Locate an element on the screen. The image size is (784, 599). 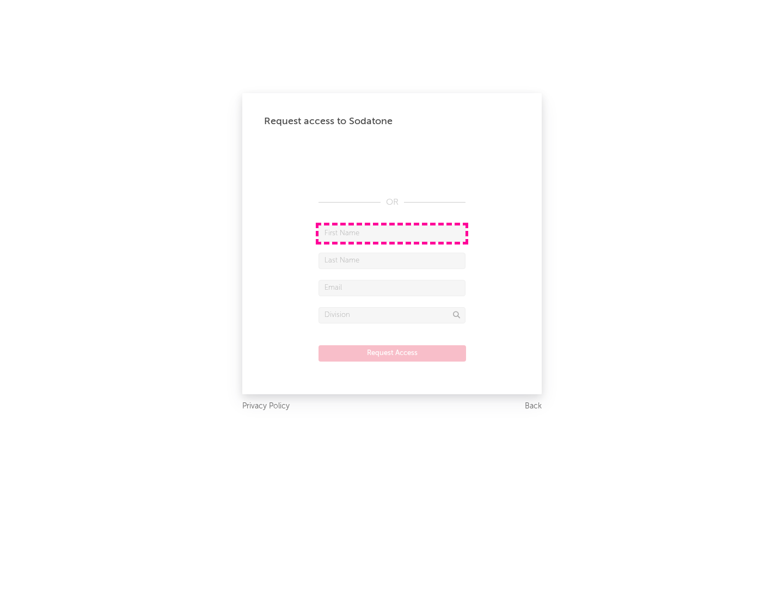
a: Privacy Policy is located at coordinates (266, 406).